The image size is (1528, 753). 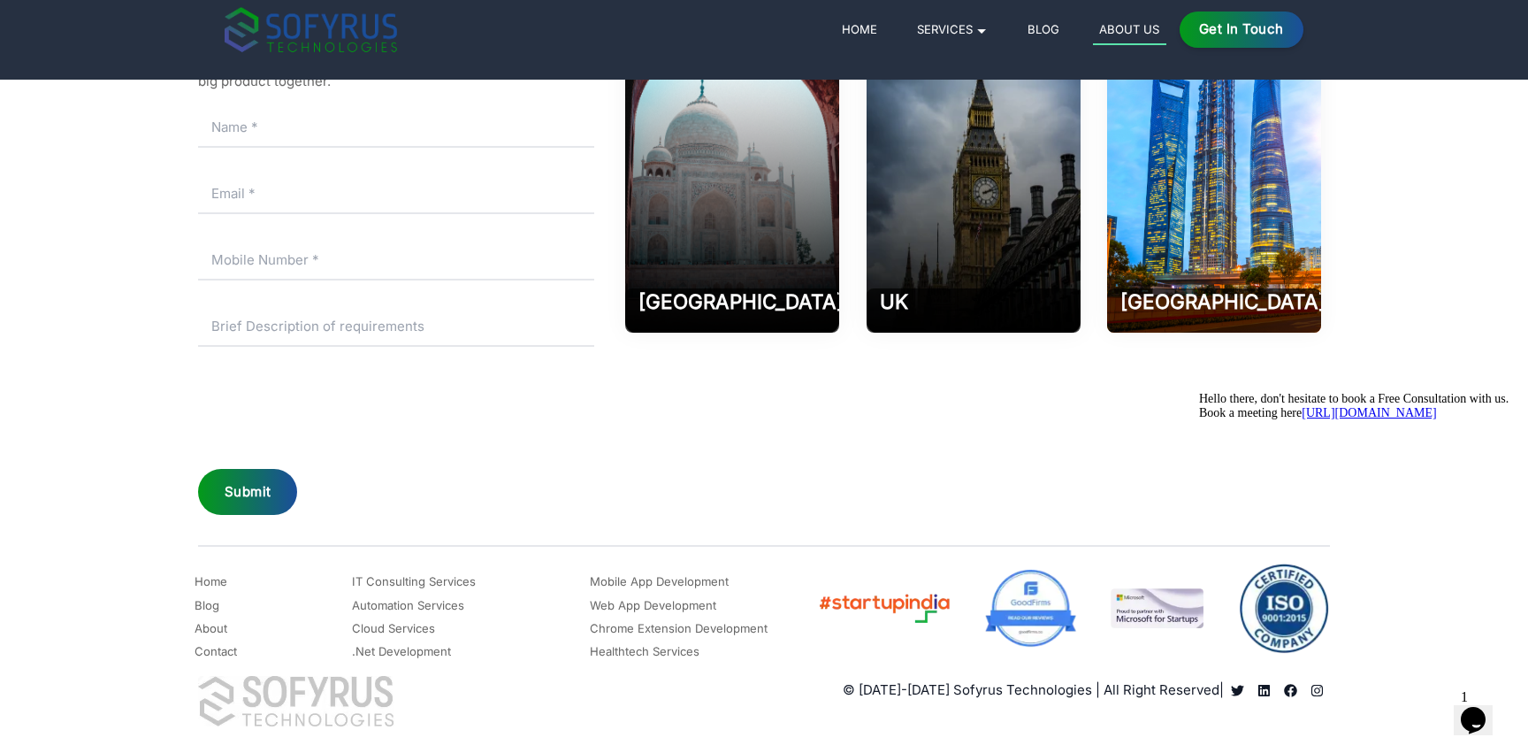 I want to click on span: Hello there, don't hesitate to book a Free Consultation with us. Book a meeting here, so click(x=162, y=20).